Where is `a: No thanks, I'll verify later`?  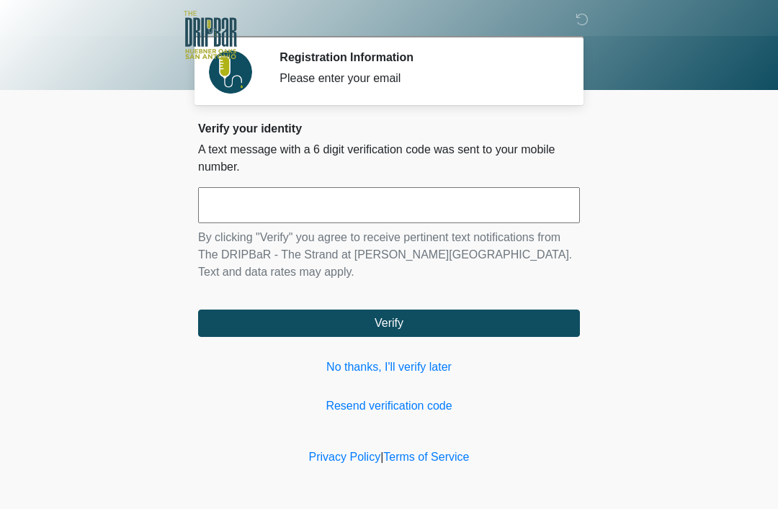
a: No thanks, I'll verify later is located at coordinates (389, 367).